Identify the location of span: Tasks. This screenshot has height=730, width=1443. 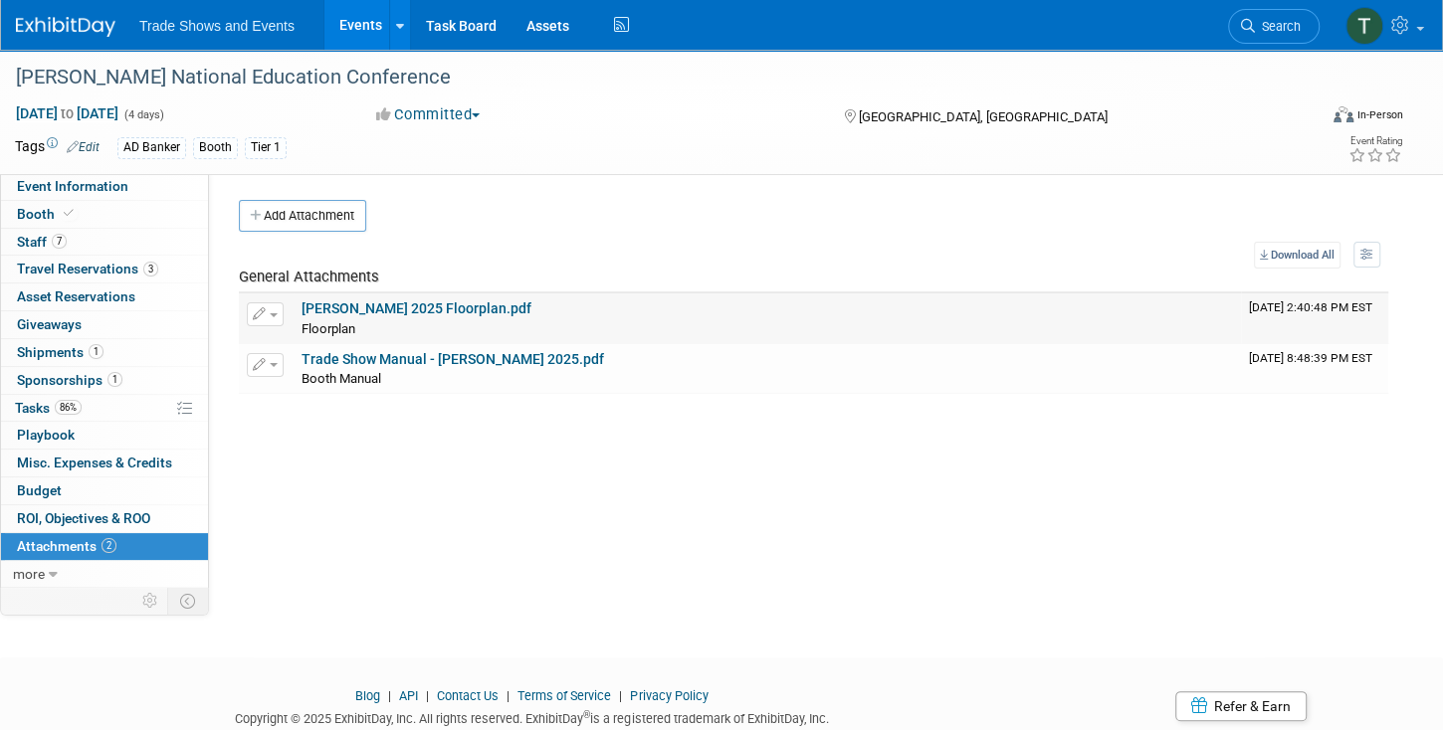
(48, 408).